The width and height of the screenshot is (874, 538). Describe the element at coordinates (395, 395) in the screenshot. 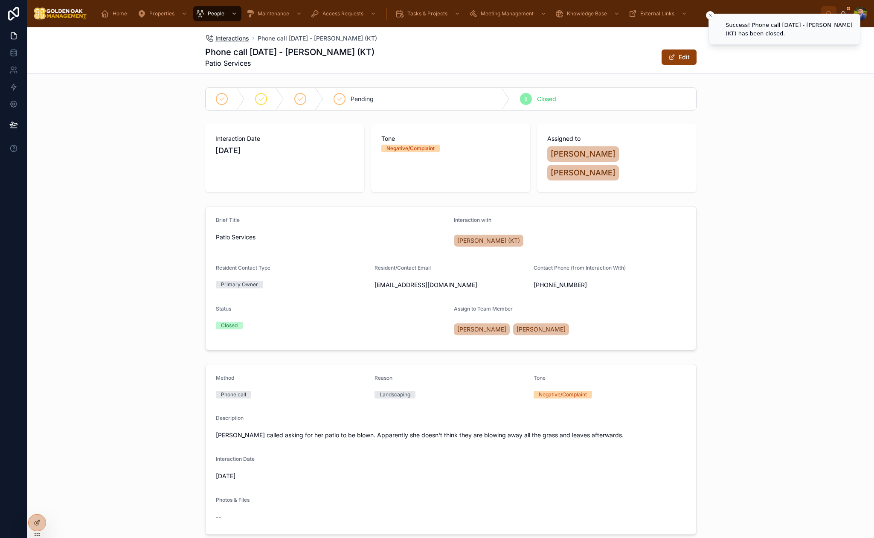

I see `div: Landscaping` at that location.